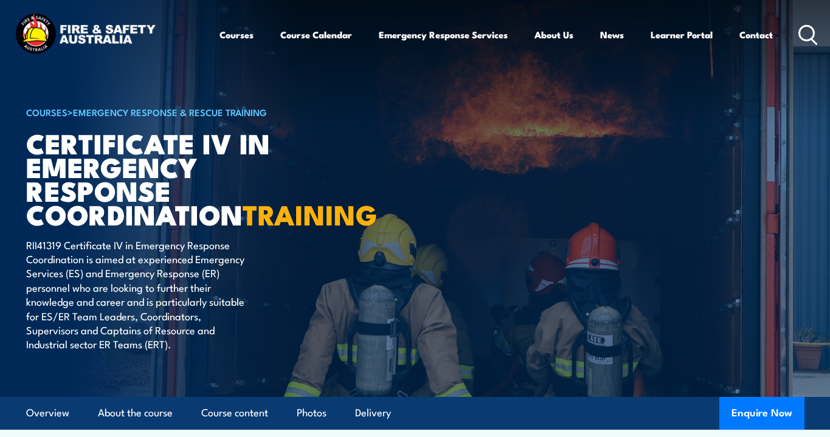  I want to click on a: About Us, so click(554, 35).